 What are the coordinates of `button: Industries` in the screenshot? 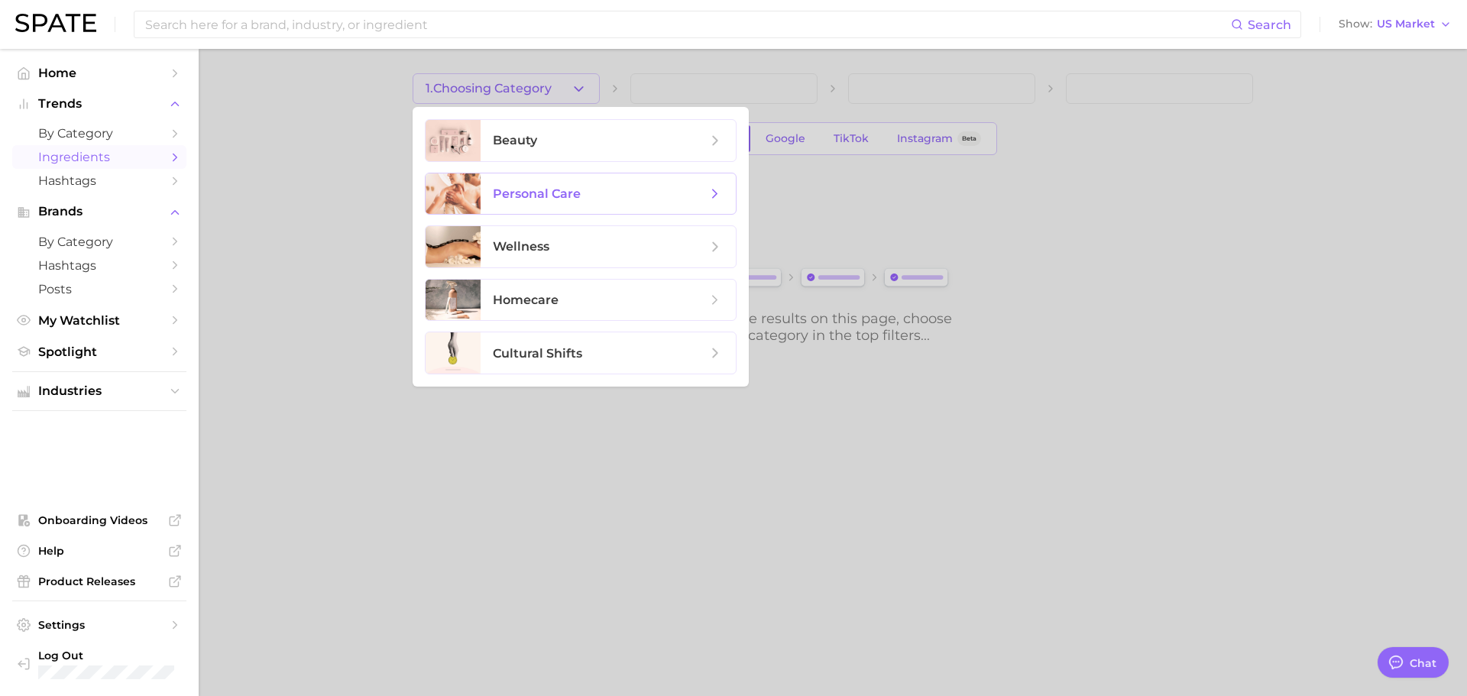 It's located at (99, 391).